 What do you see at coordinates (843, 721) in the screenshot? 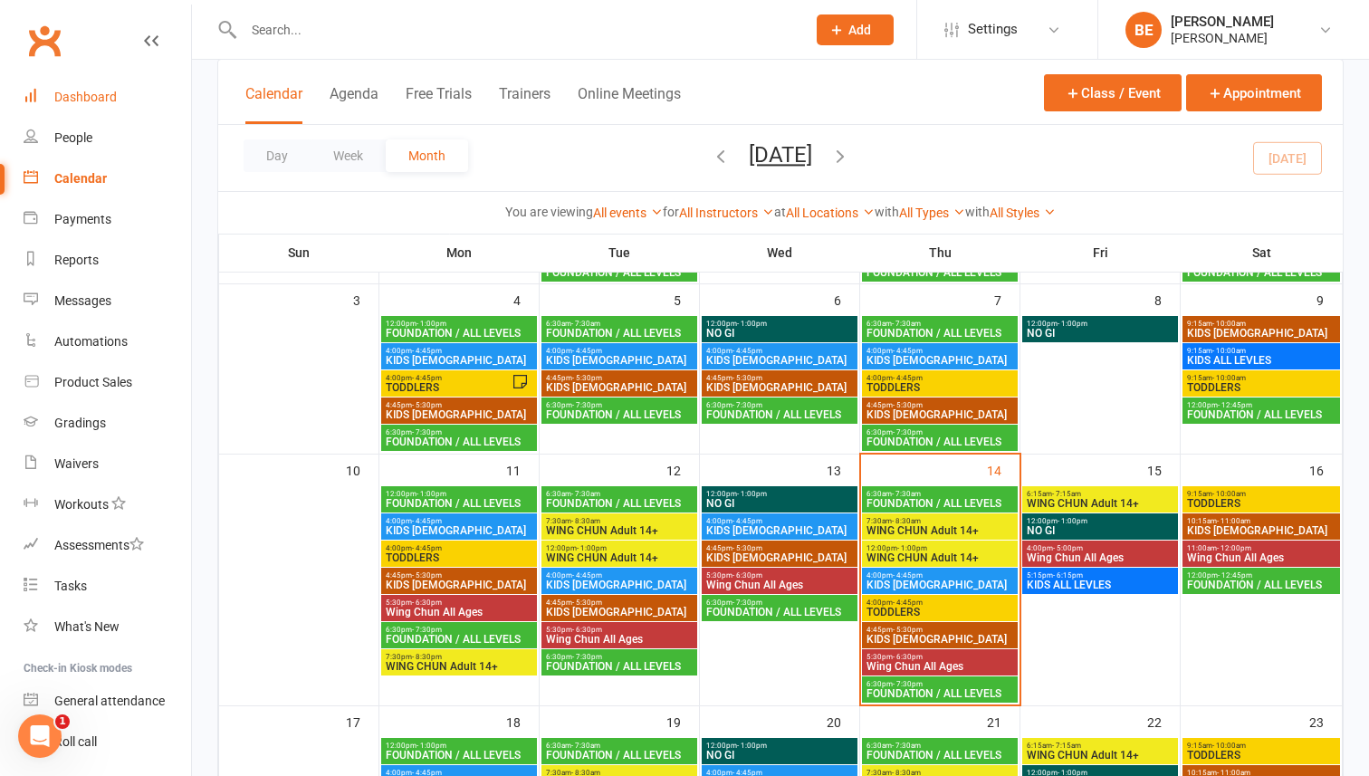
I see `div: 20` at bounding box center [843, 721].